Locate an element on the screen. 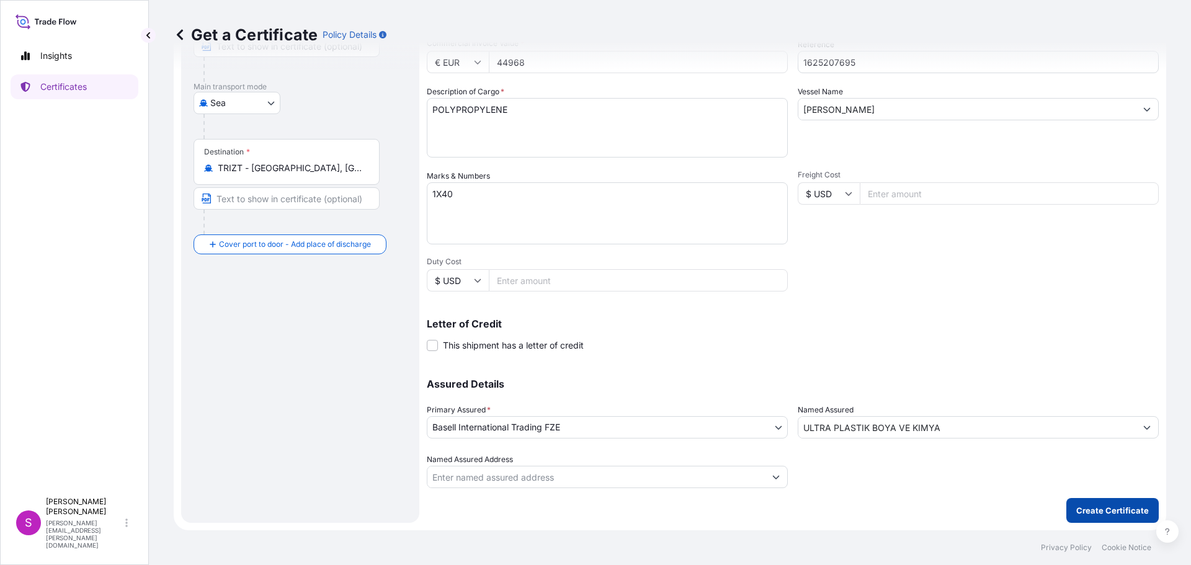 The image size is (1191, 565). a: Insights is located at coordinates (74, 56).